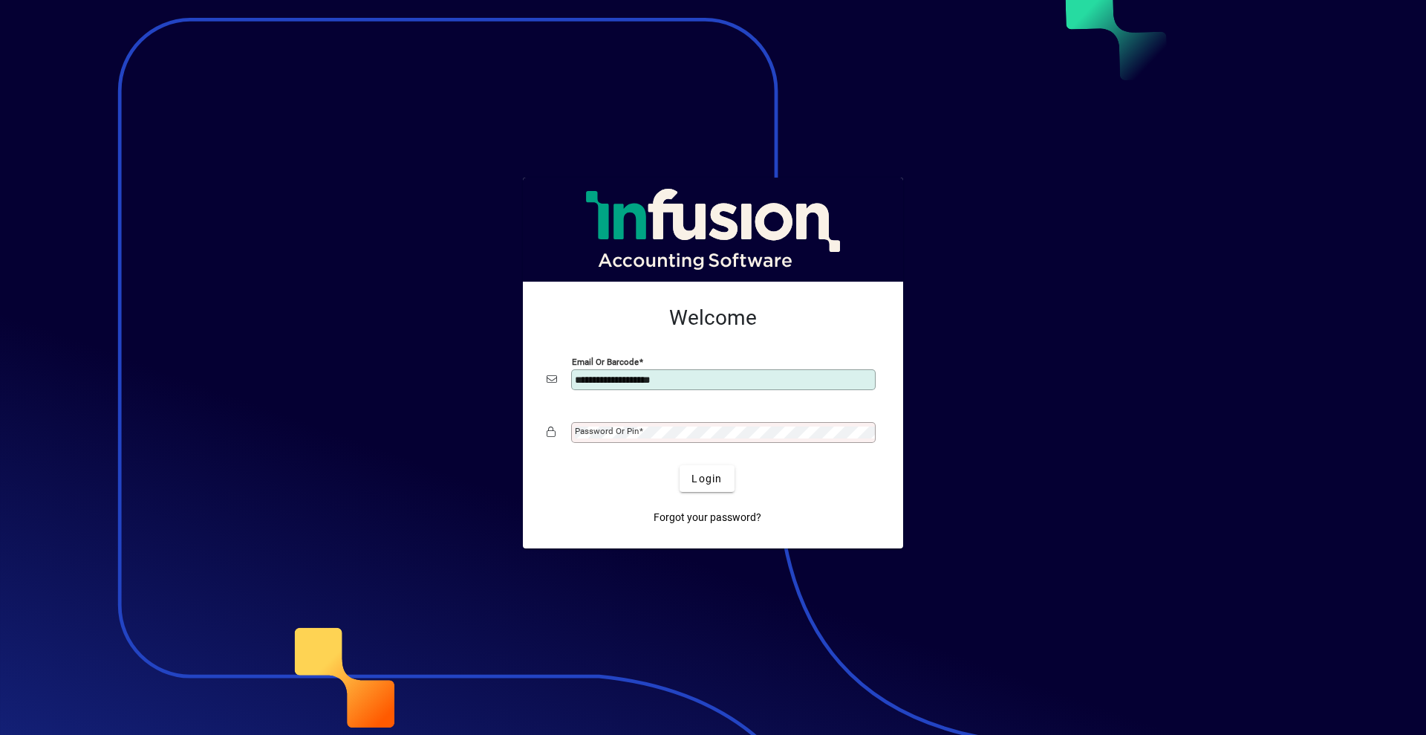  Describe the element at coordinates (607, 431) in the screenshot. I see `mat-label: Password or Pin` at that location.